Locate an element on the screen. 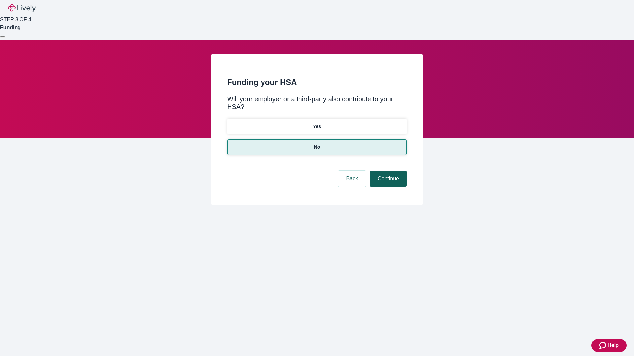 This screenshot has width=634, height=356. button: No is located at coordinates (317, 147).